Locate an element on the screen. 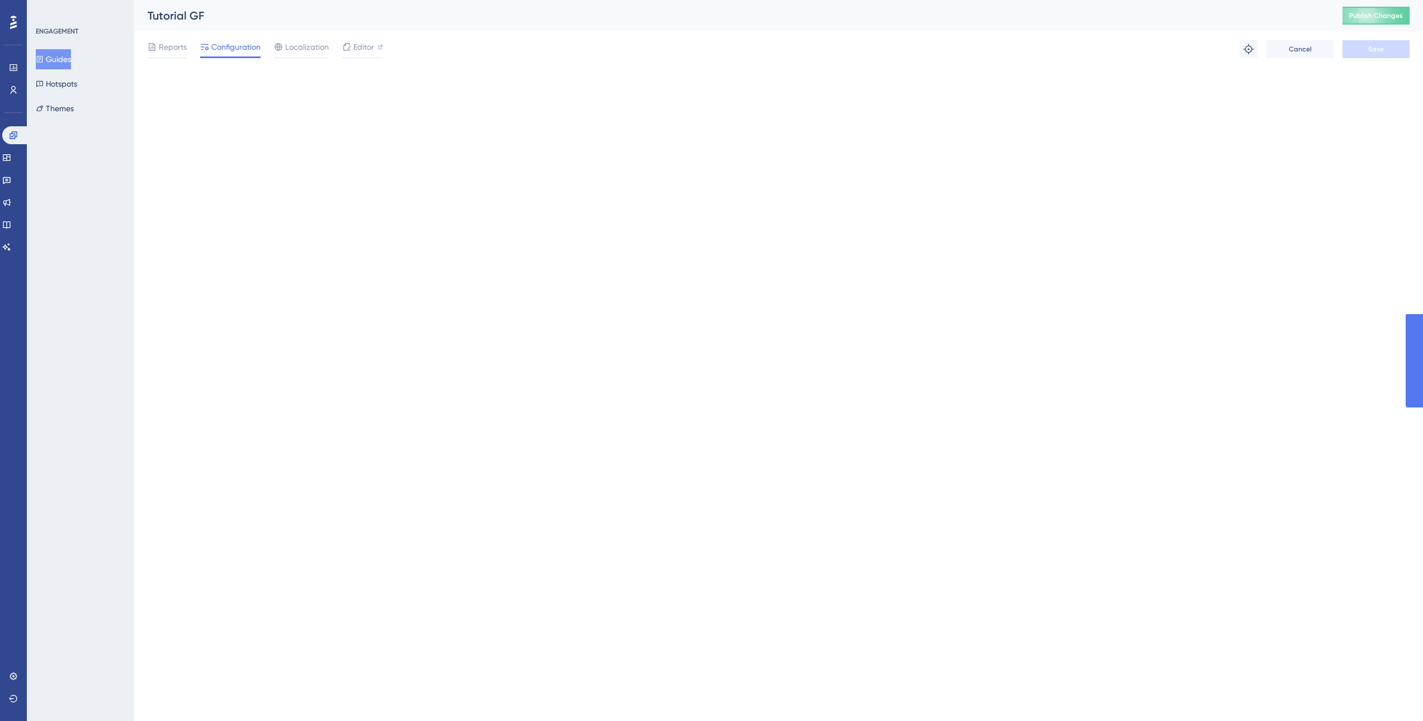  span: Publish Changes is located at coordinates (1376, 16).